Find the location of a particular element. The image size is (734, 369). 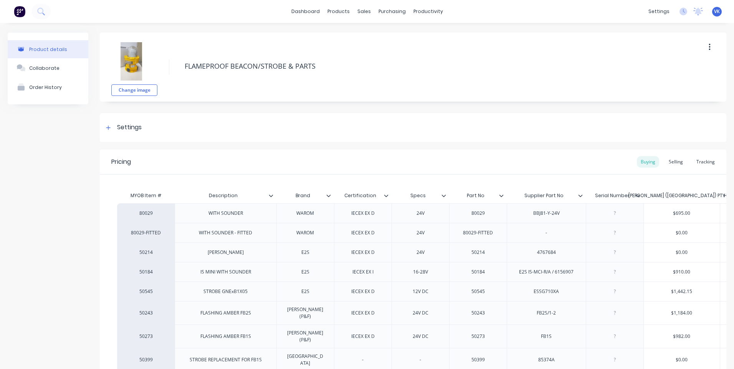

button: Change image is located at coordinates (134, 90).